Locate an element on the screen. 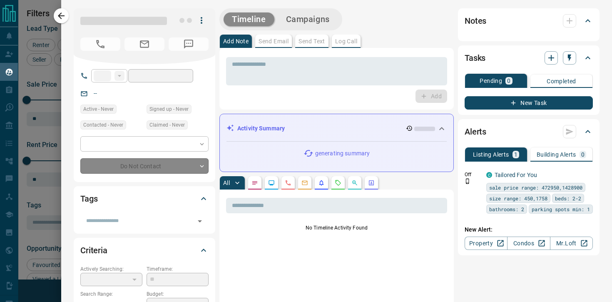  a: Property is located at coordinates (486, 243).